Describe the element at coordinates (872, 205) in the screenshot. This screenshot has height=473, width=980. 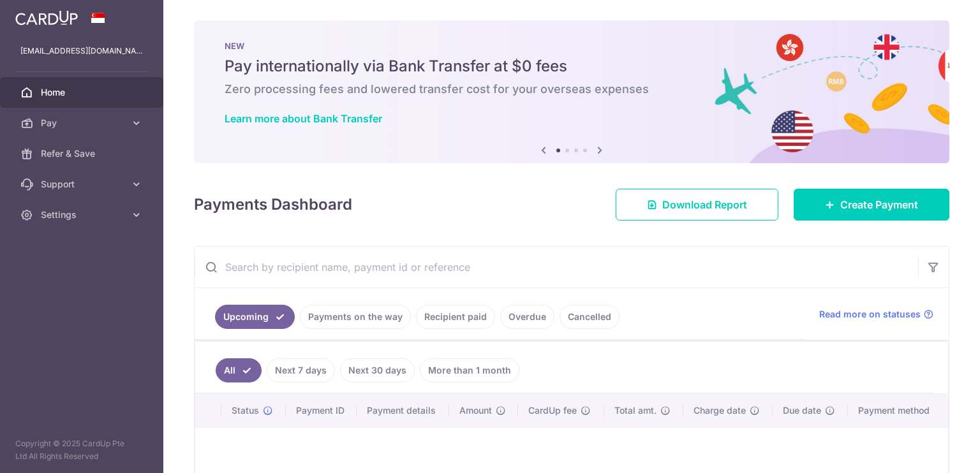
I see `a: Create Payment` at that location.